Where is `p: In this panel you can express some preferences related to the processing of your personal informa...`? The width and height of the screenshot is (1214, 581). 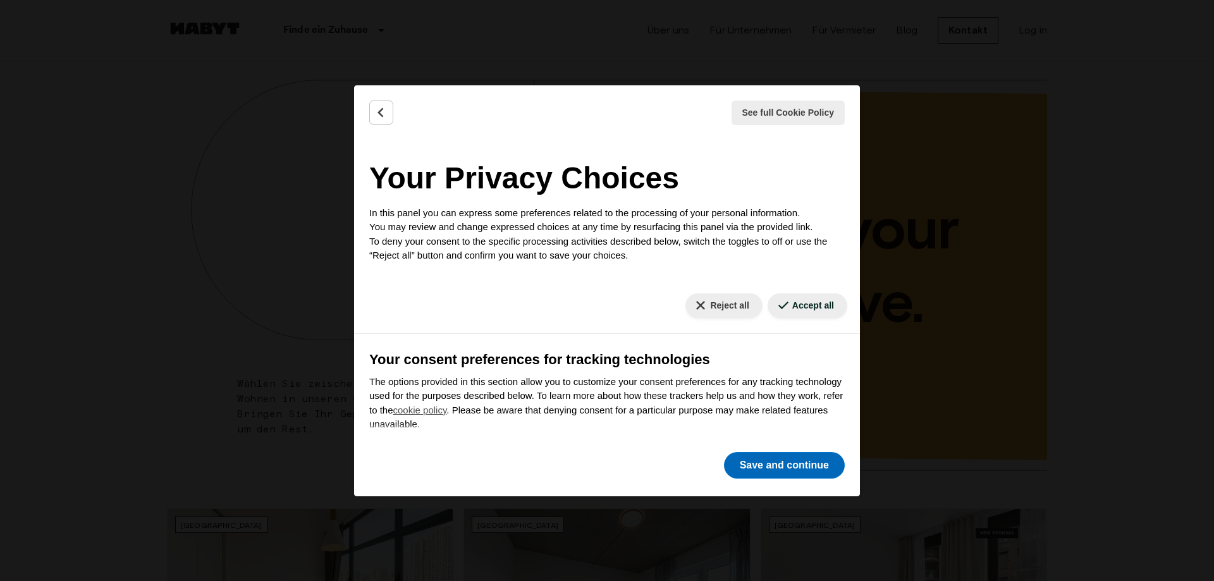 p: In this panel you can express some preferences related to the processing of your personal informa... is located at coordinates (607, 235).